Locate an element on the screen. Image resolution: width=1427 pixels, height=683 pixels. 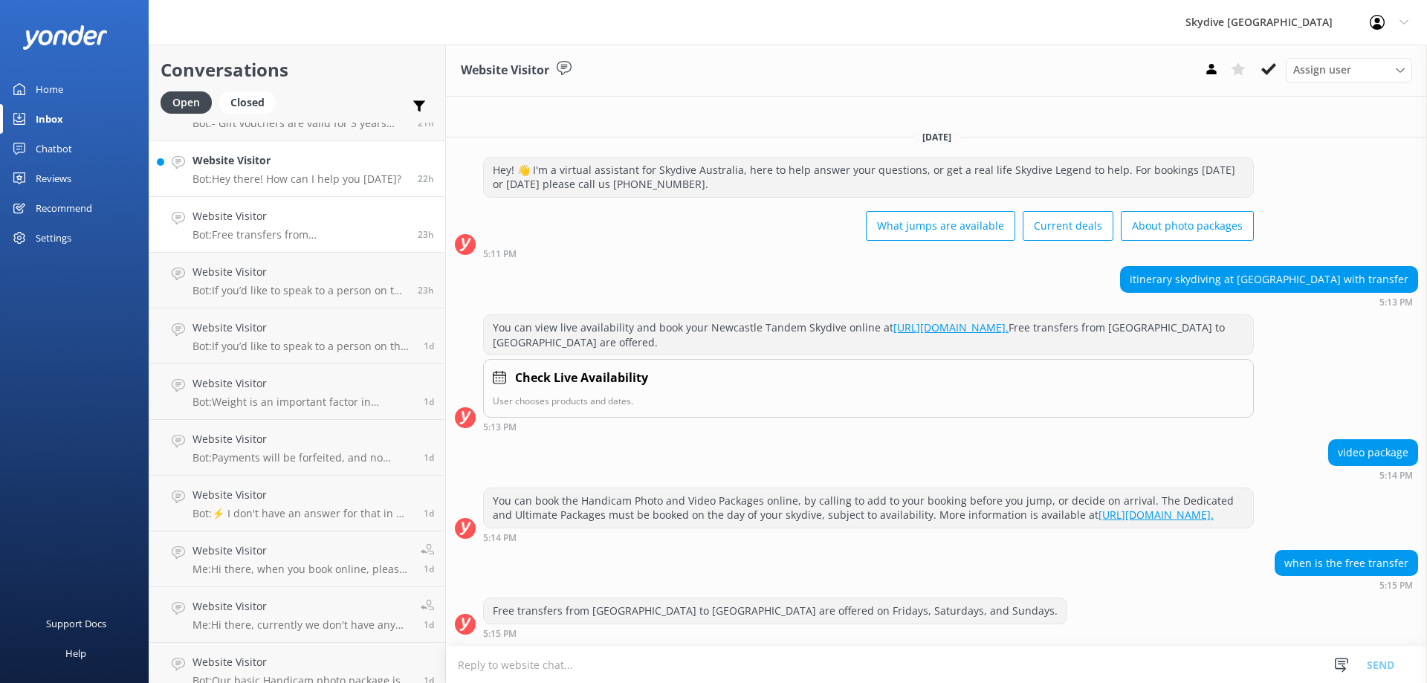
div: Help is located at coordinates (76, 654).